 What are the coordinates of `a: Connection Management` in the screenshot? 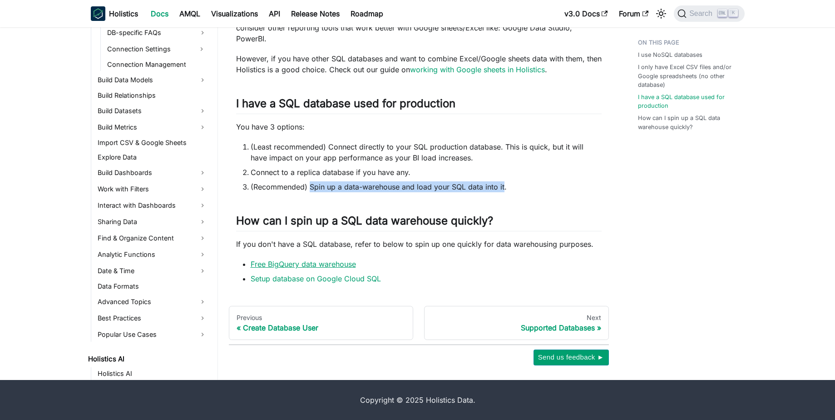 It's located at (157, 65).